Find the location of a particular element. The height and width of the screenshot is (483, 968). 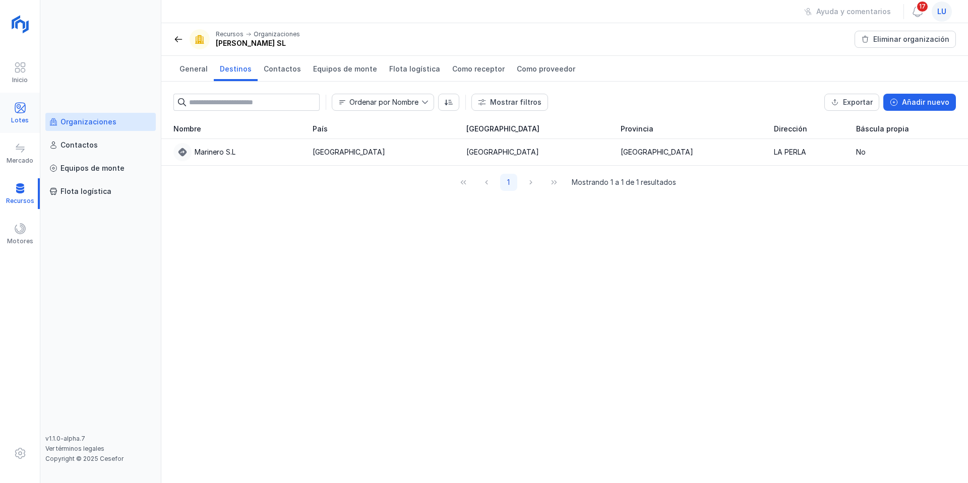

span: 17 is located at coordinates (922, 7).